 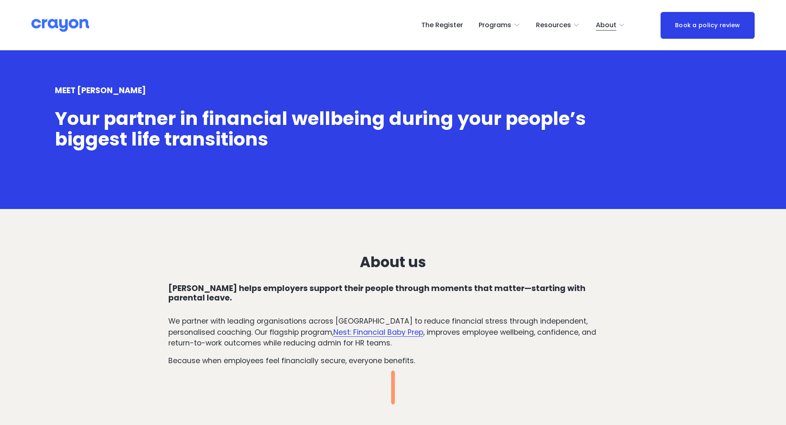 What do you see at coordinates (606, 25) in the screenshot?
I see `span: About` at bounding box center [606, 25].